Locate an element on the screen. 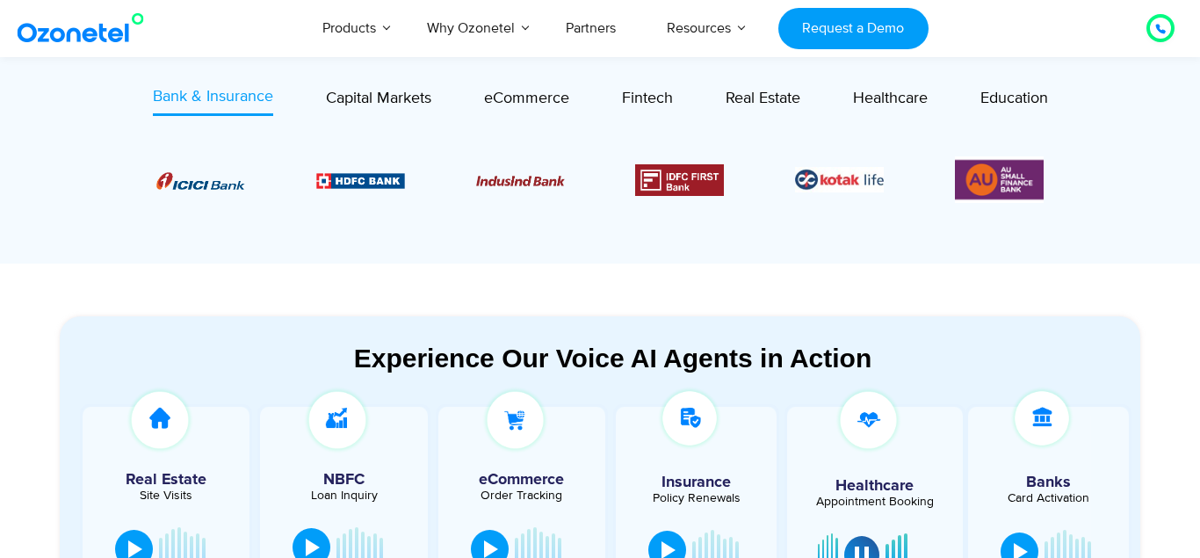 The height and width of the screenshot is (558, 1200). a: Real Estate is located at coordinates (763, 100).